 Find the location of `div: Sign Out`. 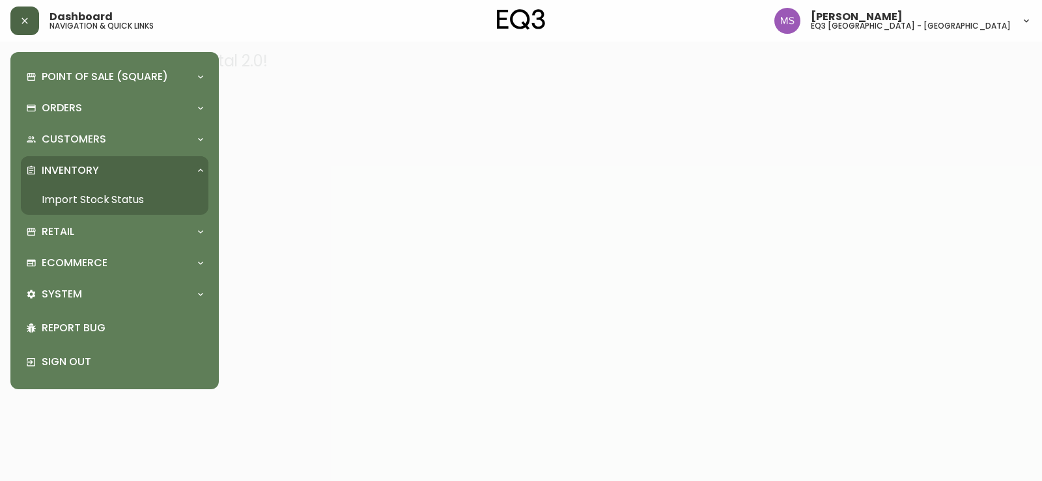

div: Sign Out is located at coordinates (115, 362).